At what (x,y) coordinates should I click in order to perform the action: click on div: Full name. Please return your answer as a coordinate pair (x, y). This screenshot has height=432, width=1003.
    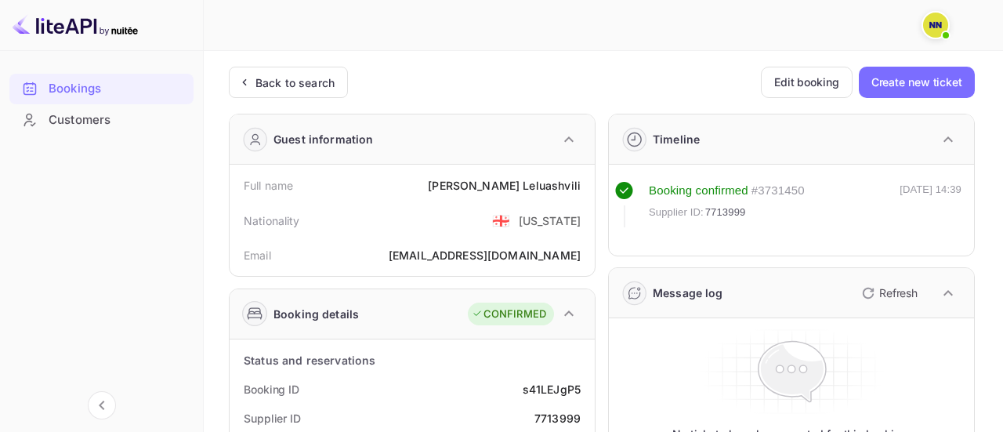
    Looking at the image, I should click on (268, 185).